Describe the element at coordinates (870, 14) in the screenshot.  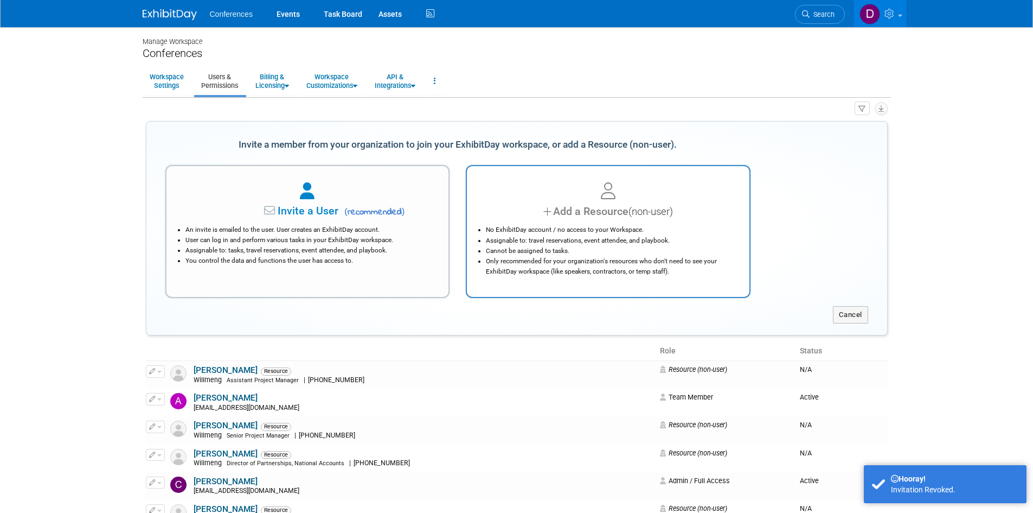
I see `img: Diane Arabia` at that location.